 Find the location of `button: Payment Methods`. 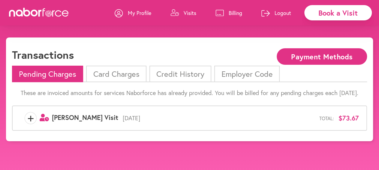

button: Payment Methods is located at coordinates (322, 56).